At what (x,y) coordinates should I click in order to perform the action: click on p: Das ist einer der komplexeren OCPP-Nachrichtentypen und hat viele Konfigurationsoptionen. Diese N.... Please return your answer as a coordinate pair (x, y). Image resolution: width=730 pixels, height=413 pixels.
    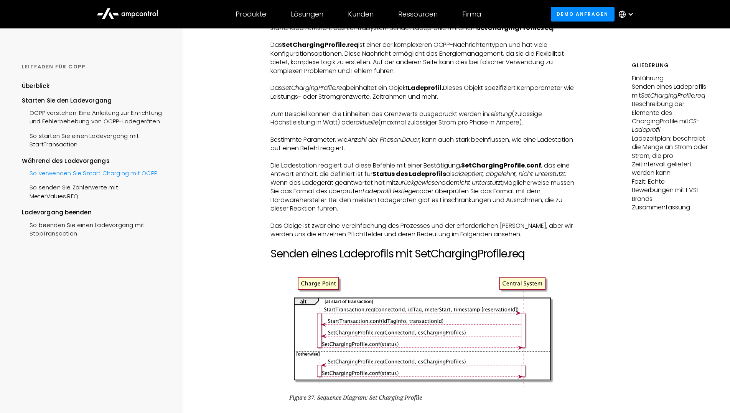
    Looking at the image, I should click on (425, 58).